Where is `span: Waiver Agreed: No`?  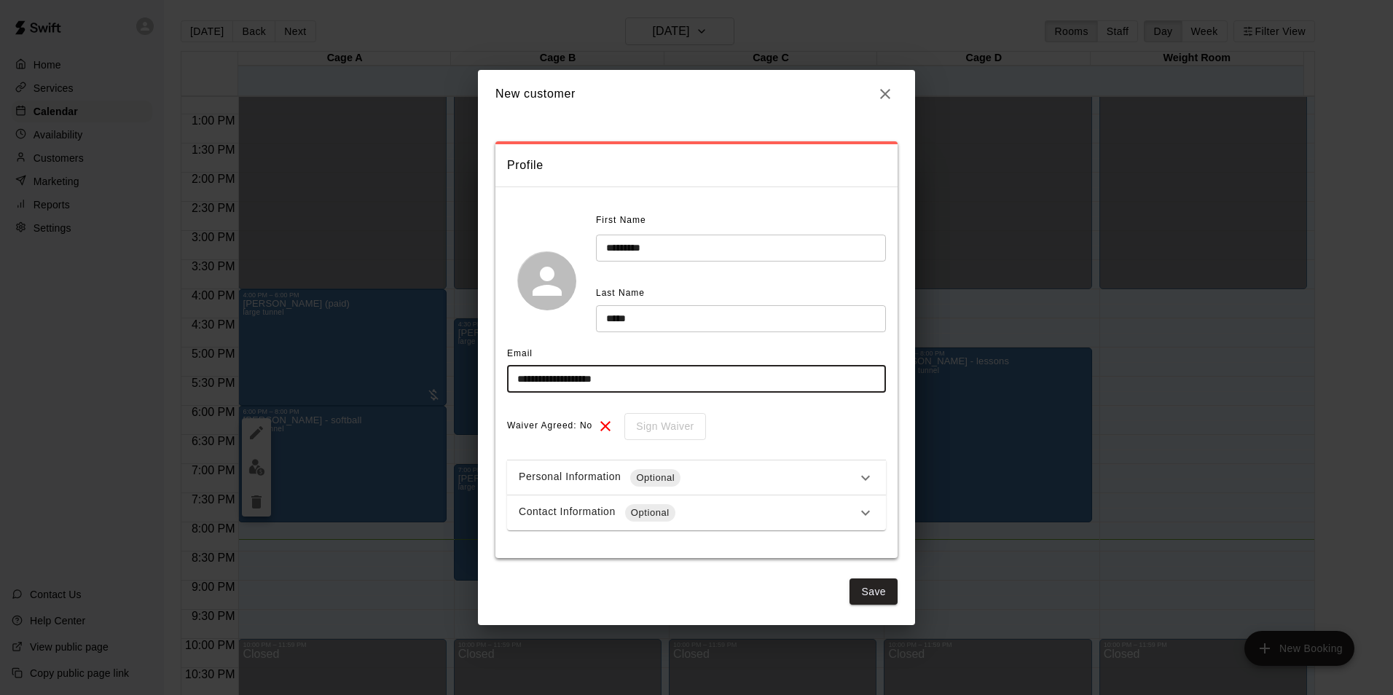 span: Waiver Agreed: No is located at coordinates (549, 426).